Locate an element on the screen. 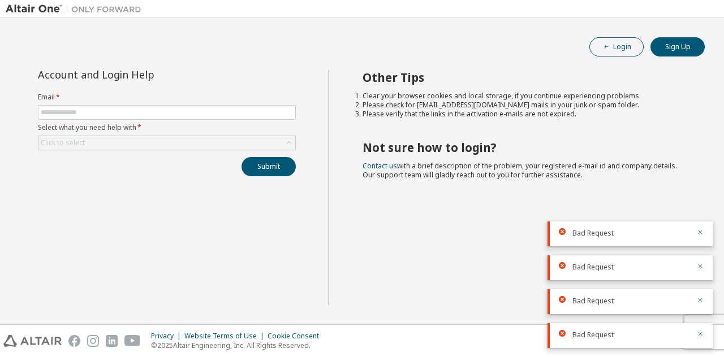  li: Please verify that the links in the activation e-mails are not expired. is located at coordinates (524, 114).